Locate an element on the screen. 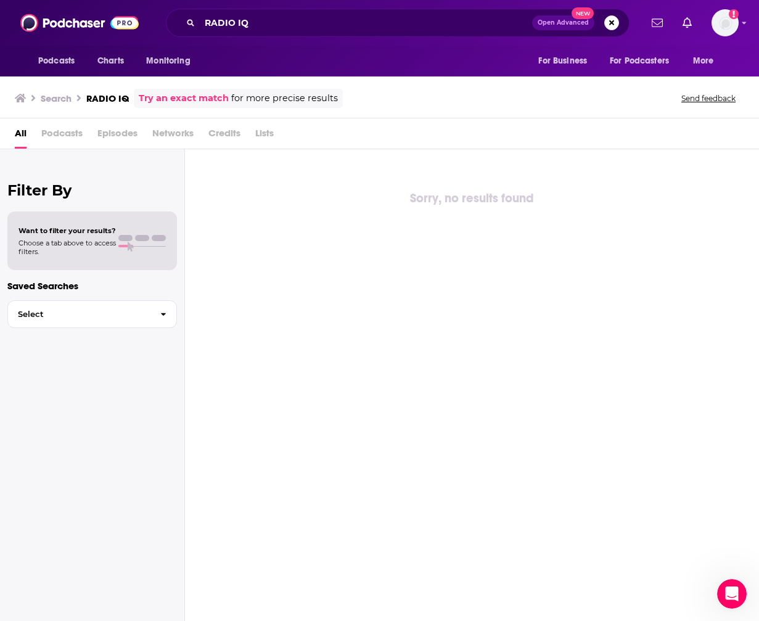  h3: RADIO IQ is located at coordinates (107, 98).